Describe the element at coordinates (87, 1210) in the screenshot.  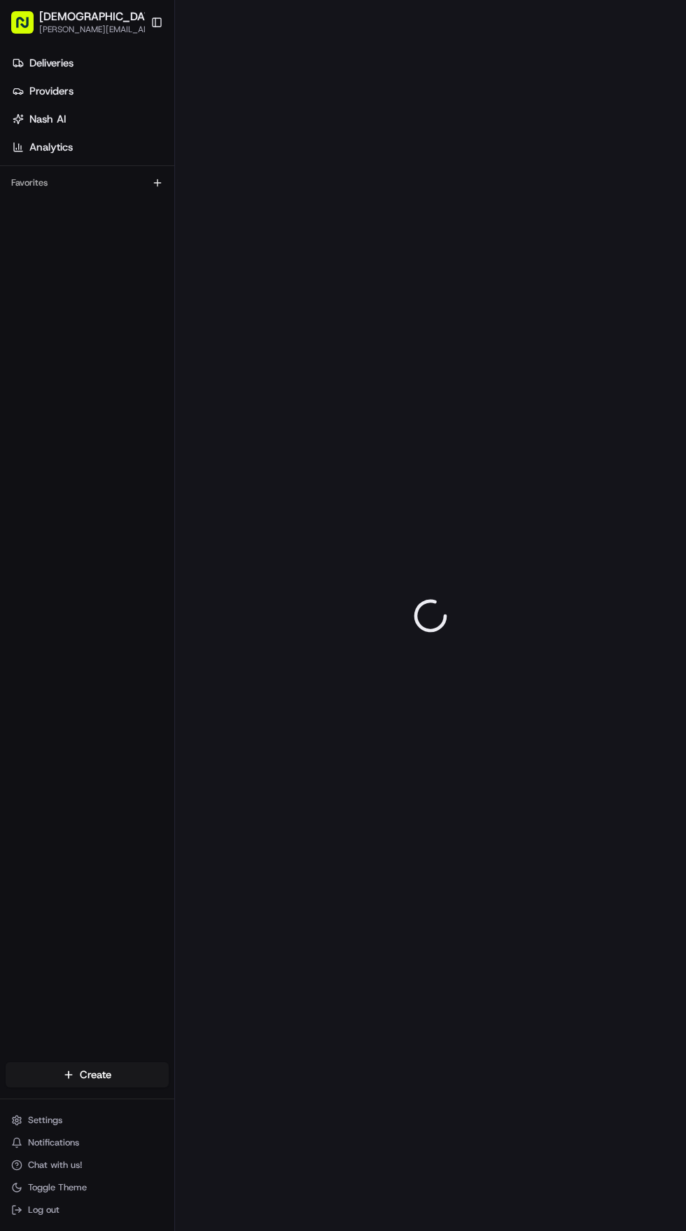
I see `button: Log out` at that location.